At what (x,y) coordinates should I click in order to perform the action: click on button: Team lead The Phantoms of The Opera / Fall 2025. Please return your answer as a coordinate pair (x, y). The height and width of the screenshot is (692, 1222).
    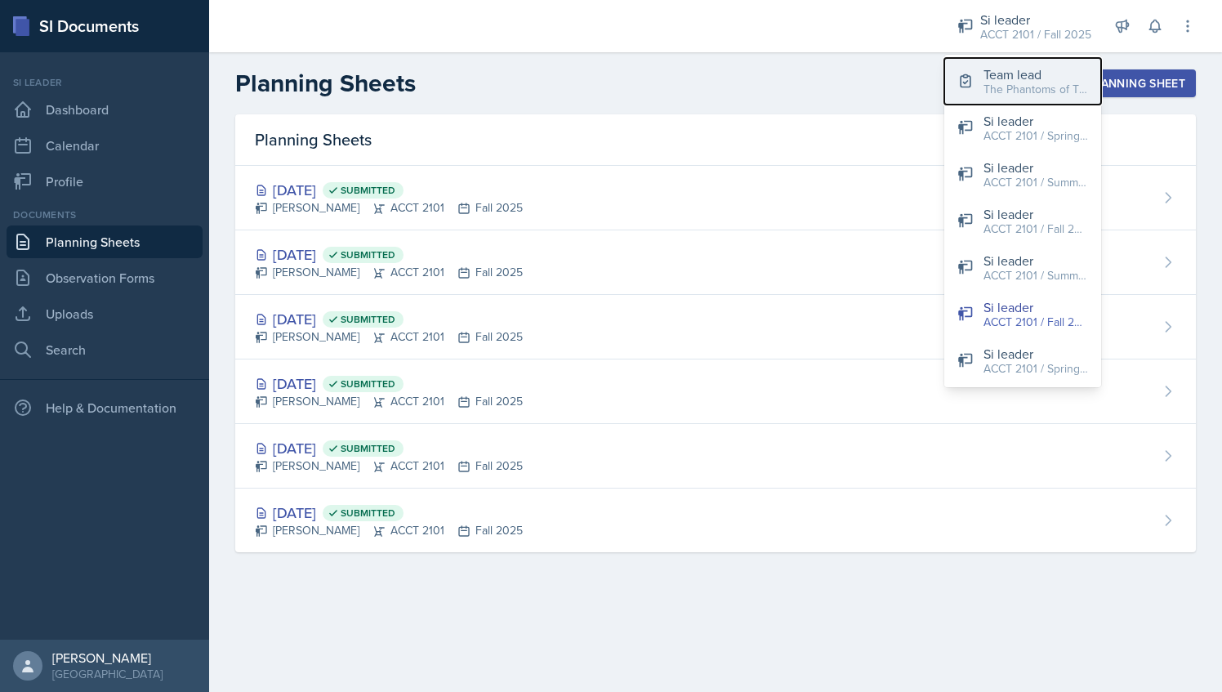
    Looking at the image, I should click on (1023, 81).